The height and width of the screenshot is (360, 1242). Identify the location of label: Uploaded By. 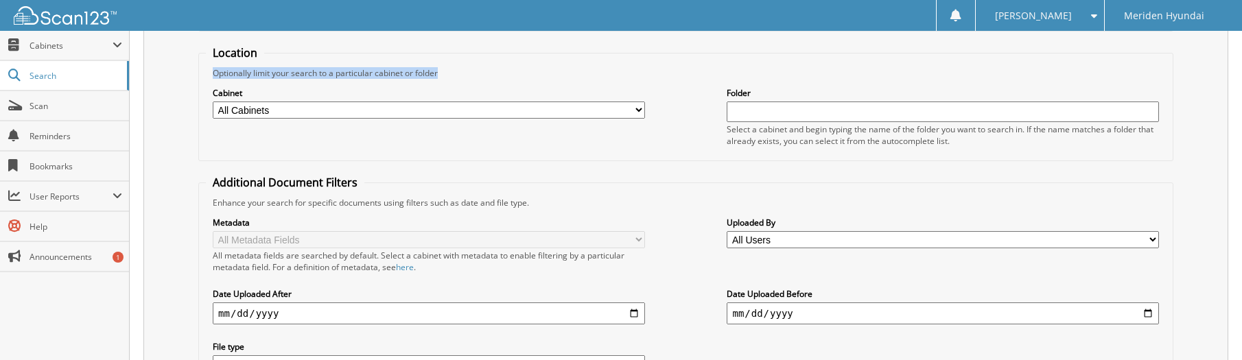
(943, 222).